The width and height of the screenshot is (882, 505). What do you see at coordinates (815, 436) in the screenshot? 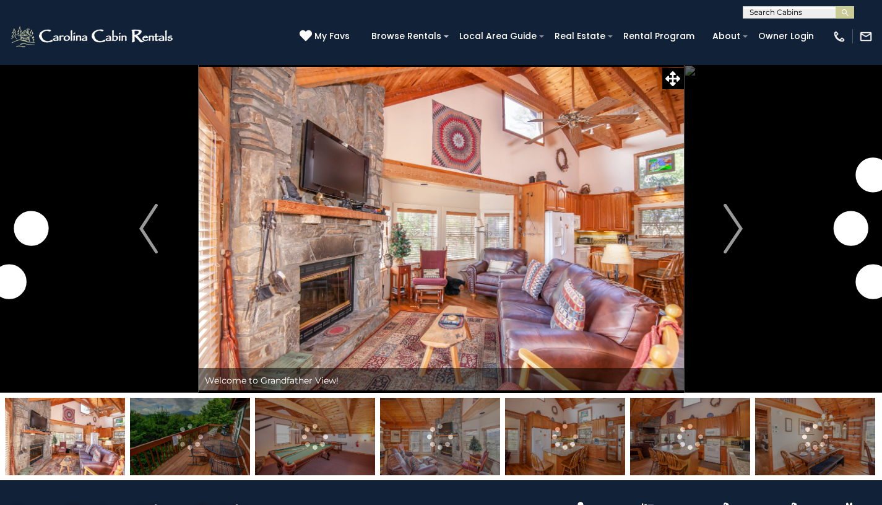
I see `img: 163274723` at bounding box center [815, 436].